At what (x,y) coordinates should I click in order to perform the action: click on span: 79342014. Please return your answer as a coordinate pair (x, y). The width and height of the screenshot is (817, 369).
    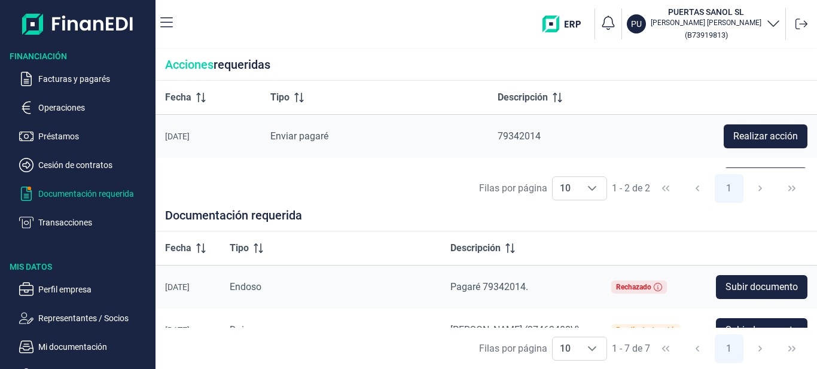
    Looking at the image, I should click on (519, 136).